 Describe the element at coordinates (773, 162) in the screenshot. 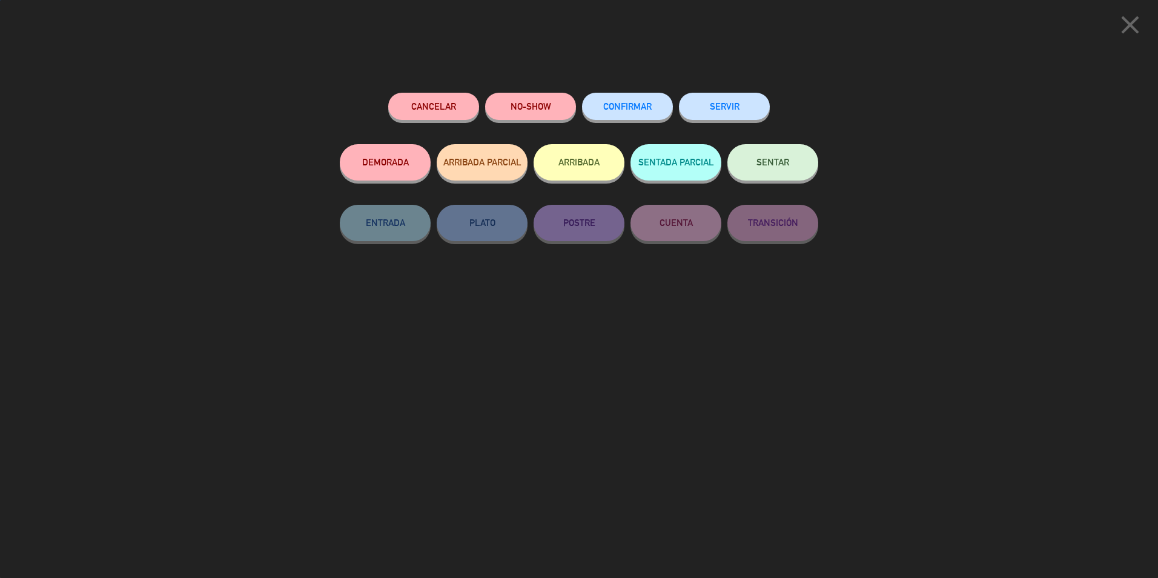

I see `button: SENTAR` at that location.